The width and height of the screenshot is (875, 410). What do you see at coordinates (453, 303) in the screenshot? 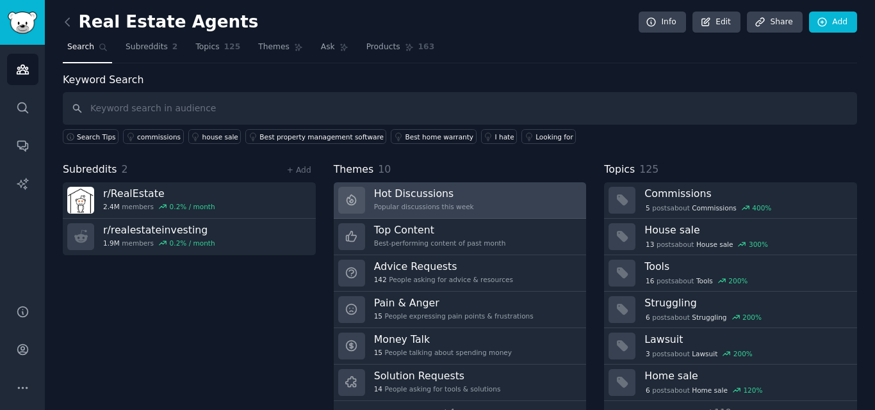
I see `h3: Pain & Anger` at bounding box center [453, 303].